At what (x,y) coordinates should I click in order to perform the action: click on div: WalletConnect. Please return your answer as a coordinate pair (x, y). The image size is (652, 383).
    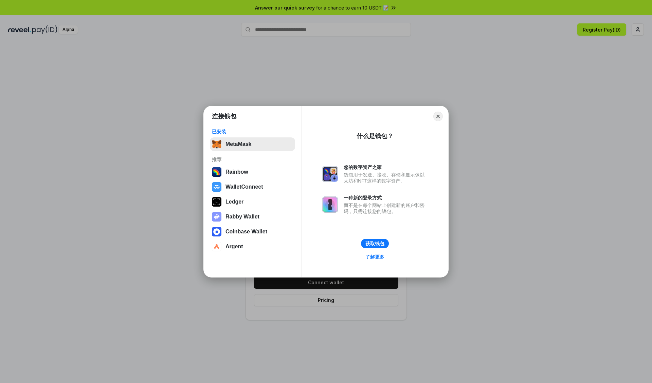
    Looking at the image, I should click on (244, 187).